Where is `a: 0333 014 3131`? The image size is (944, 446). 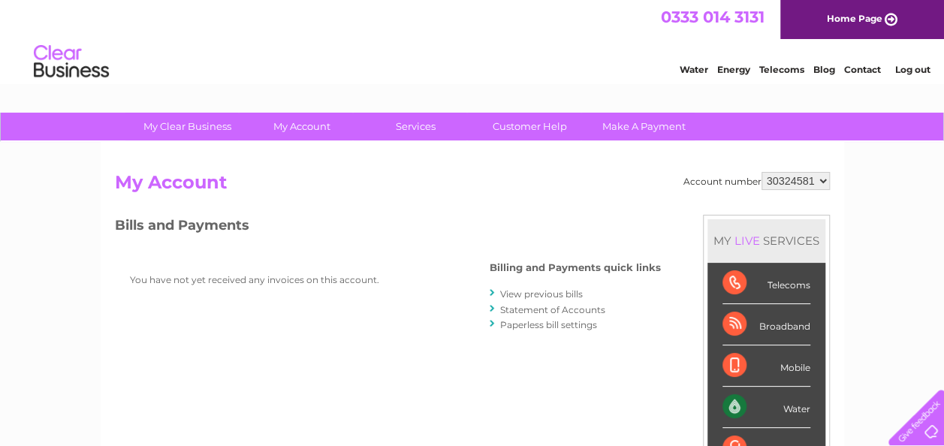 a: 0333 014 3131 is located at coordinates (713, 17).